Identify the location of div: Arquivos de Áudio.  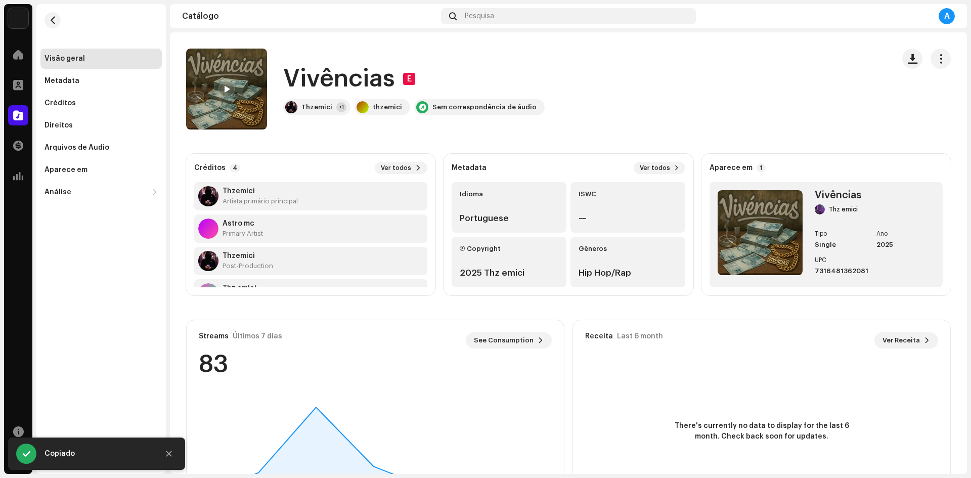
(77, 148).